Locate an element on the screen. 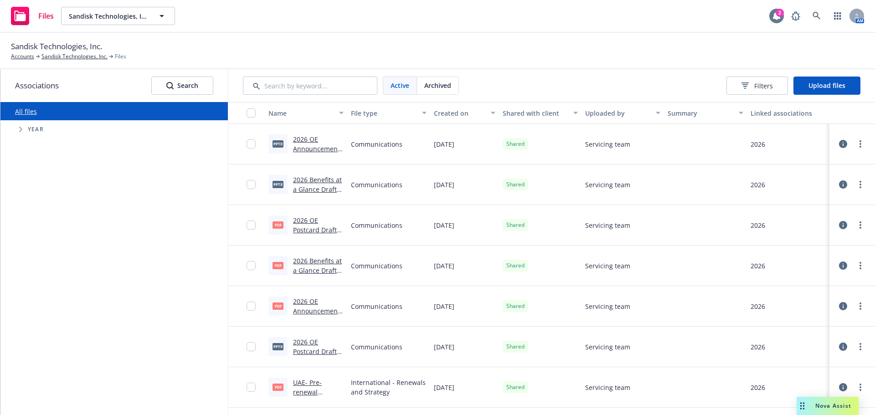 The height and width of the screenshot is (415, 875). a: Switch app is located at coordinates (838, 16).